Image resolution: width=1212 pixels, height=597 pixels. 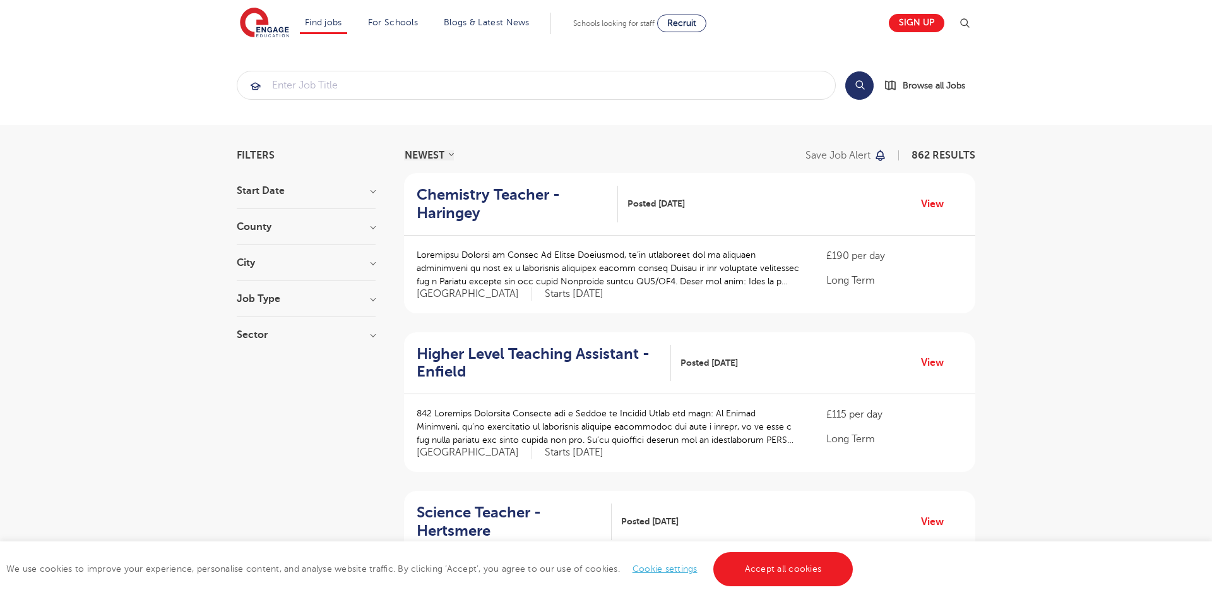 What do you see at coordinates (306, 263) in the screenshot?
I see `h3: City` at bounding box center [306, 263].